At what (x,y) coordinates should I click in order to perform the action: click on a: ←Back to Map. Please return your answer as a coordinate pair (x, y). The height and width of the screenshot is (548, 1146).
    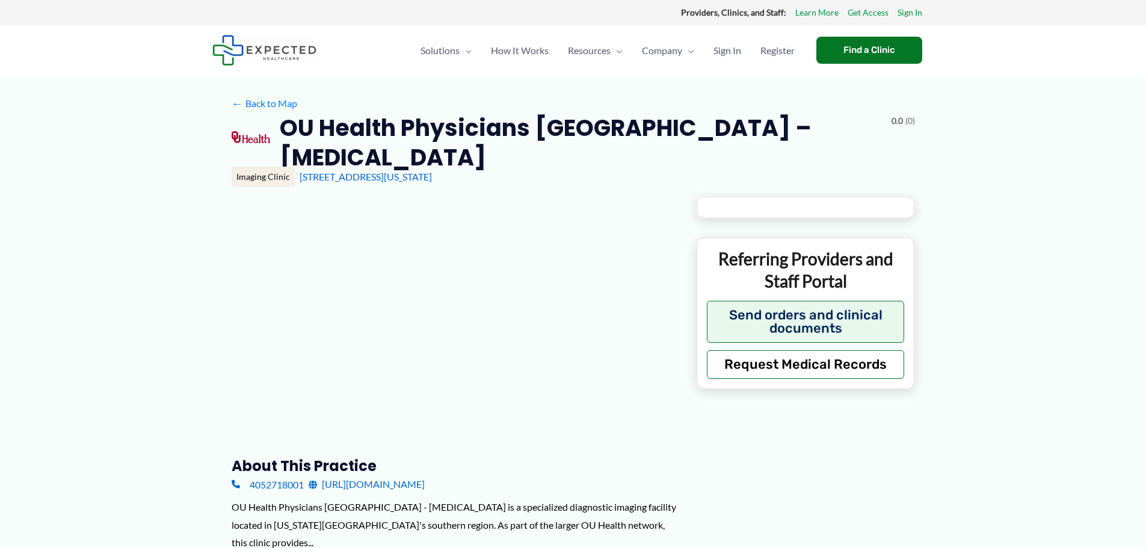
    Looking at the image, I should click on (264, 103).